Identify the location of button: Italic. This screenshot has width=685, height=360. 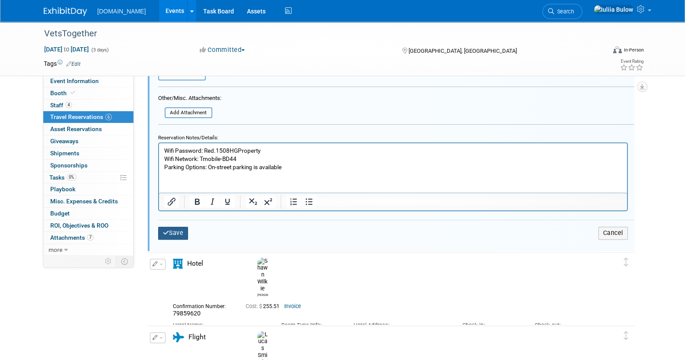
(212, 202).